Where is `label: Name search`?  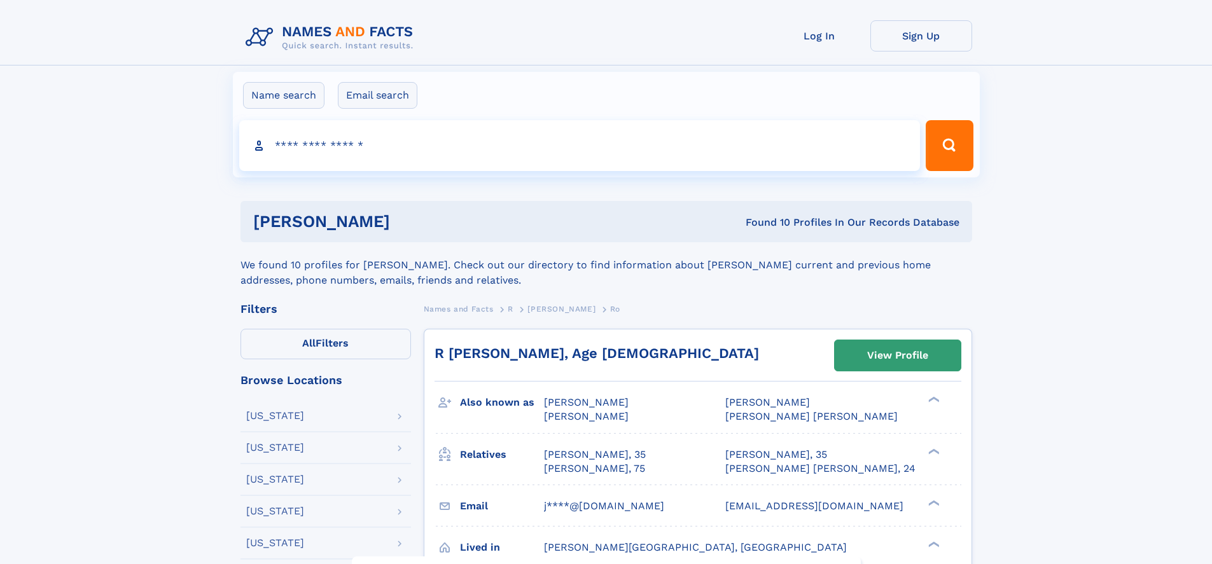 label: Name search is located at coordinates (284, 95).